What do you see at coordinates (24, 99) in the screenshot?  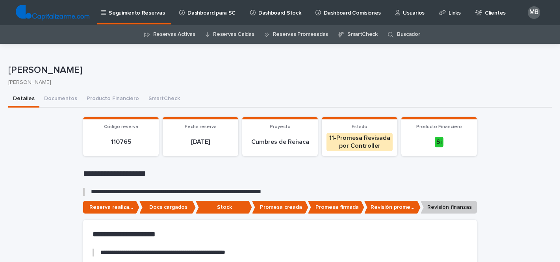 I see `button: Detalles` at bounding box center [24, 99].